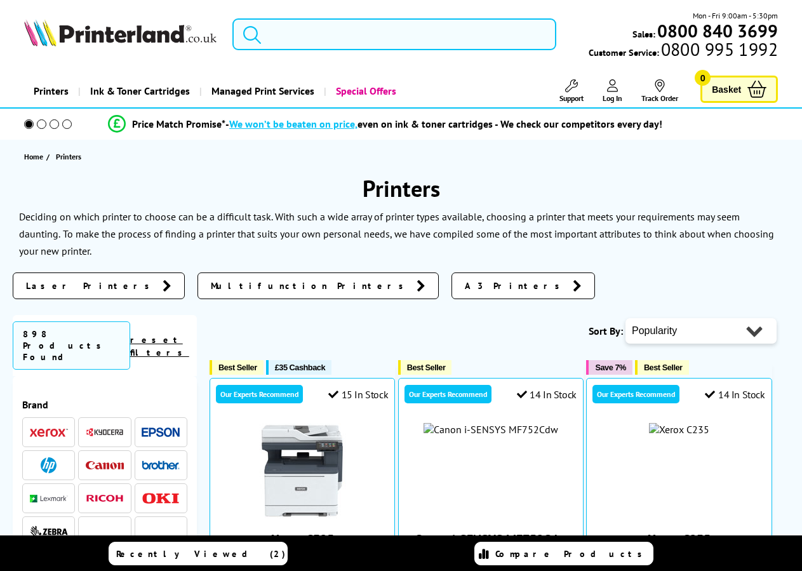 The image size is (802, 571). I want to click on img: Zebra, so click(49, 532).